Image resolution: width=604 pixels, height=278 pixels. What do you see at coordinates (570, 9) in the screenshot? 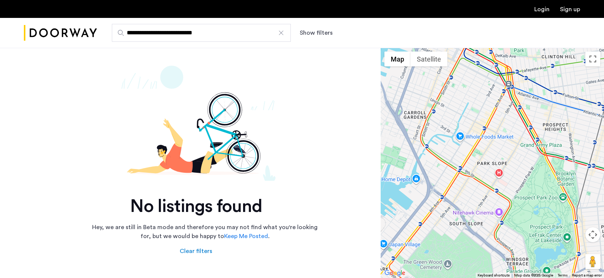
I see `a: Registration` at bounding box center [570, 9].